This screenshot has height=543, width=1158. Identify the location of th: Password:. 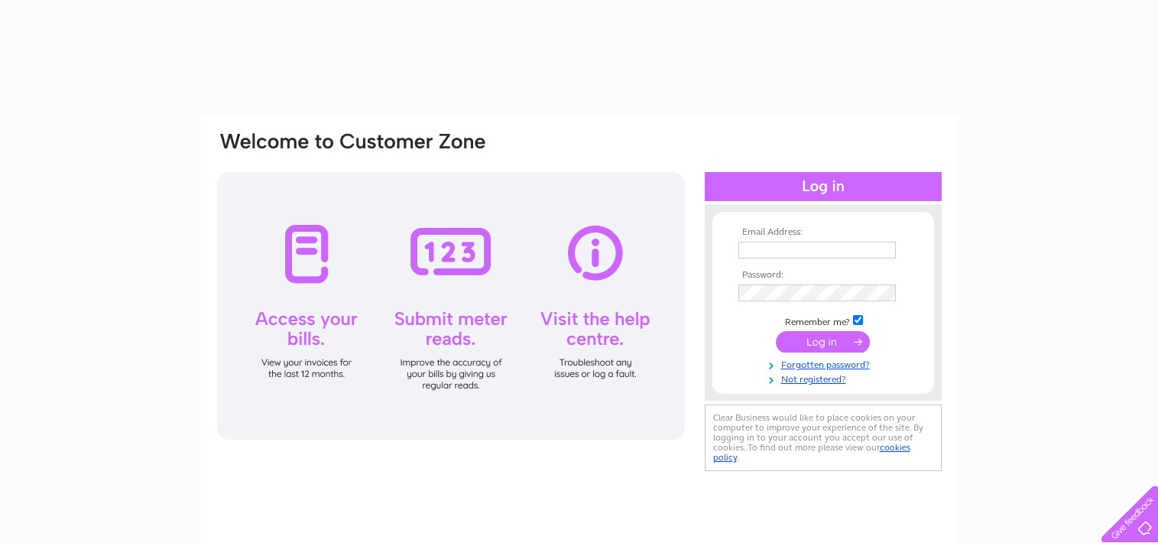
(823, 275).